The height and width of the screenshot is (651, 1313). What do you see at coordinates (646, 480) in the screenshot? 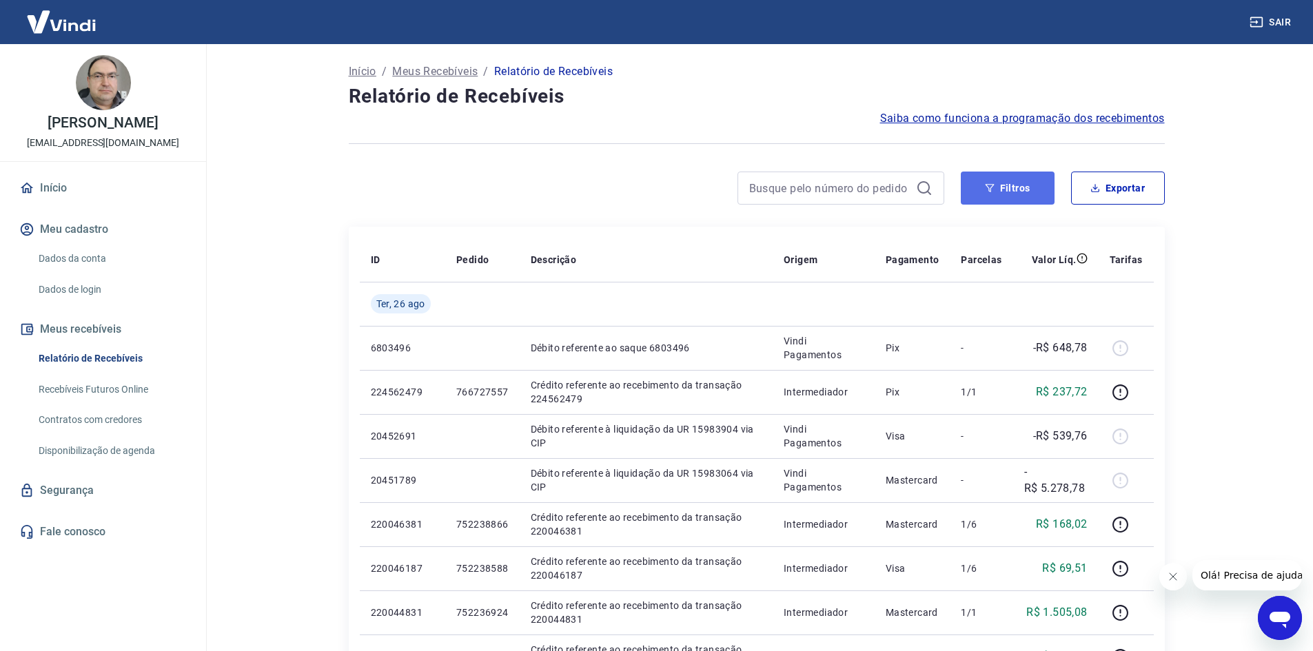
I see `p: Débito referente à liquidação da UR 15983064 via CIP` at bounding box center [646, 480].